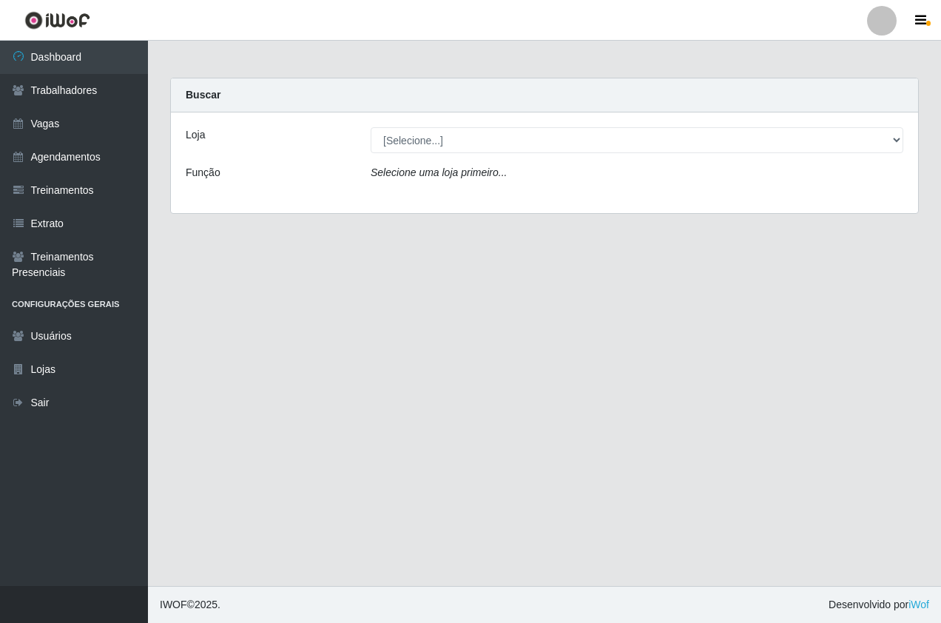 Image resolution: width=941 pixels, height=623 pixels. I want to click on i: Selecione uma loja primeiro..., so click(439, 172).